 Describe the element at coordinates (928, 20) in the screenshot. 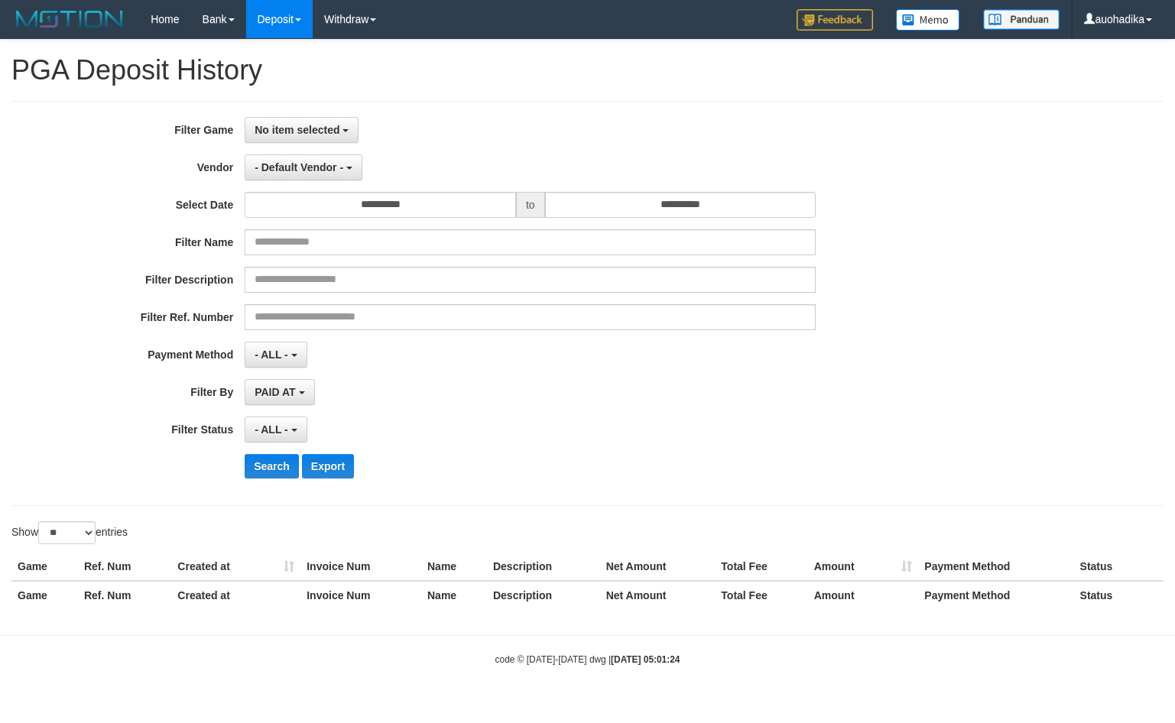

I see `img: Button%20Memo.svg` at that location.